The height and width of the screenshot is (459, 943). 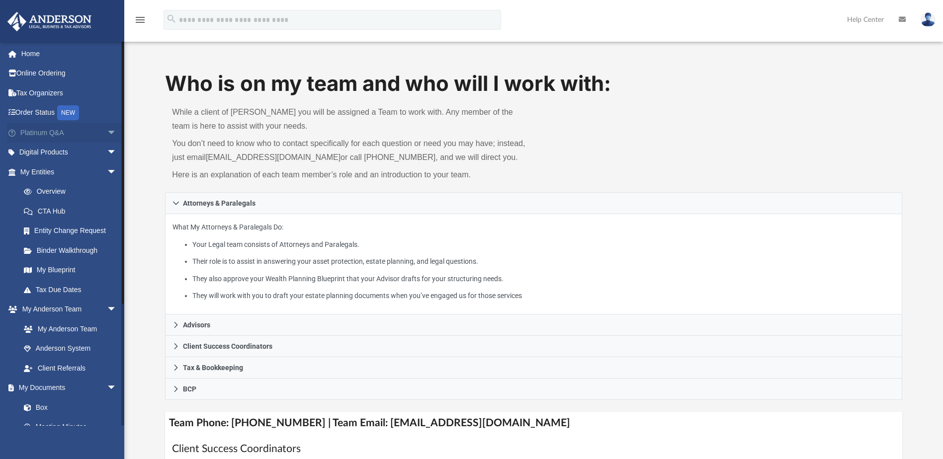 I want to click on a: Online Ordering, so click(x=69, y=74).